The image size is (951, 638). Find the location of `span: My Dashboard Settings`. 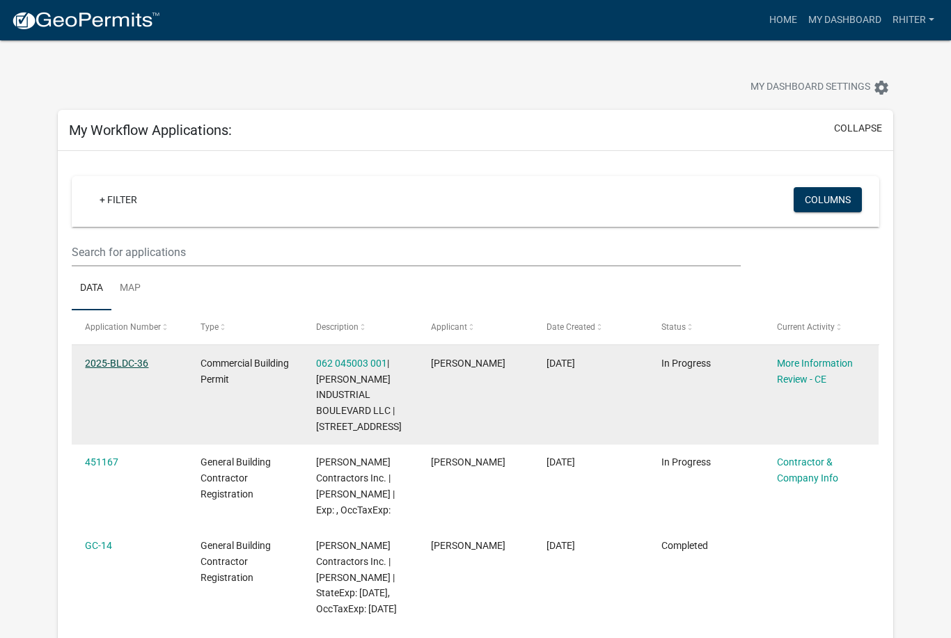

span: My Dashboard Settings is located at coordinates (810, 88).